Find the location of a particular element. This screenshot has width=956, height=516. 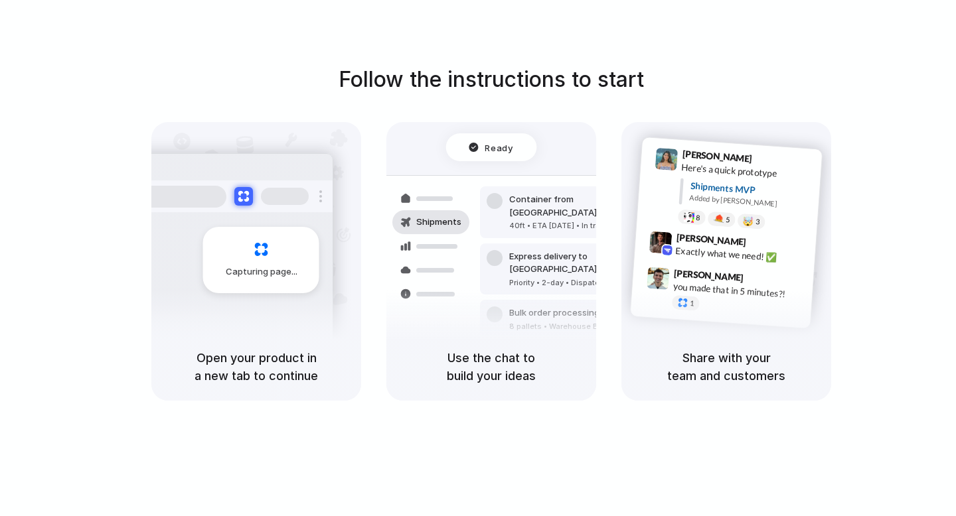

span: Ready is located at coordinates (499, 147).